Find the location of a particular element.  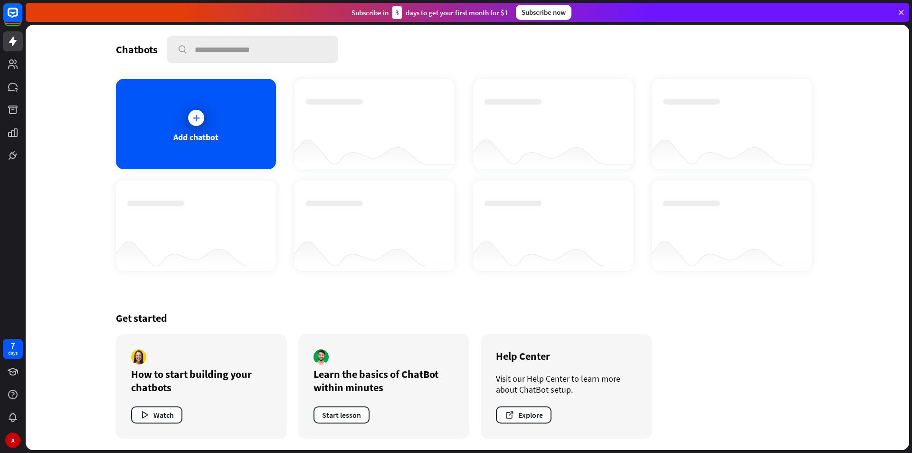

div: Get started is located at coordinates (467, 318).